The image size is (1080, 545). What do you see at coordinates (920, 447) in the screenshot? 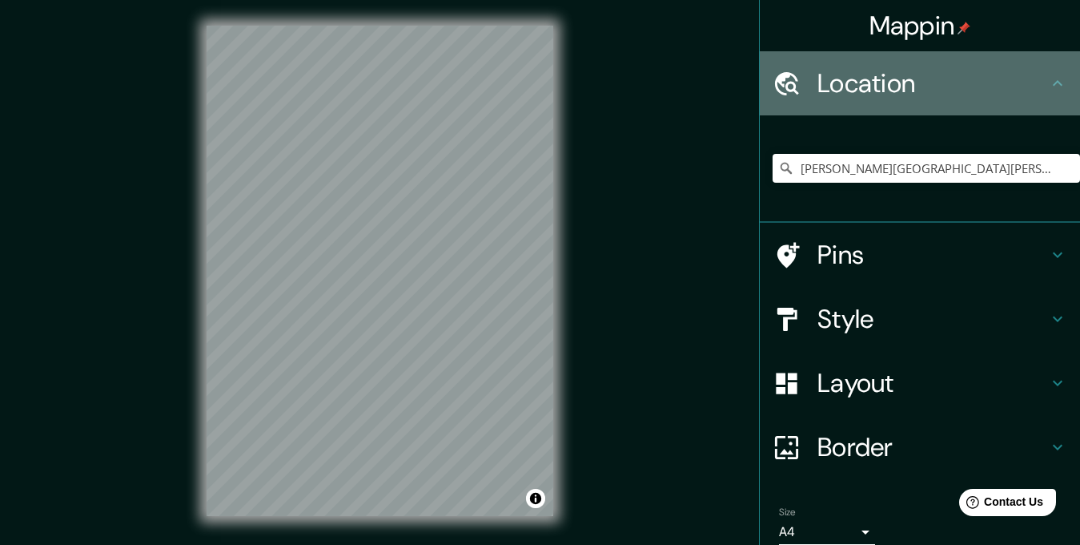
I see `div: Border` at bounding box center [920, 447].